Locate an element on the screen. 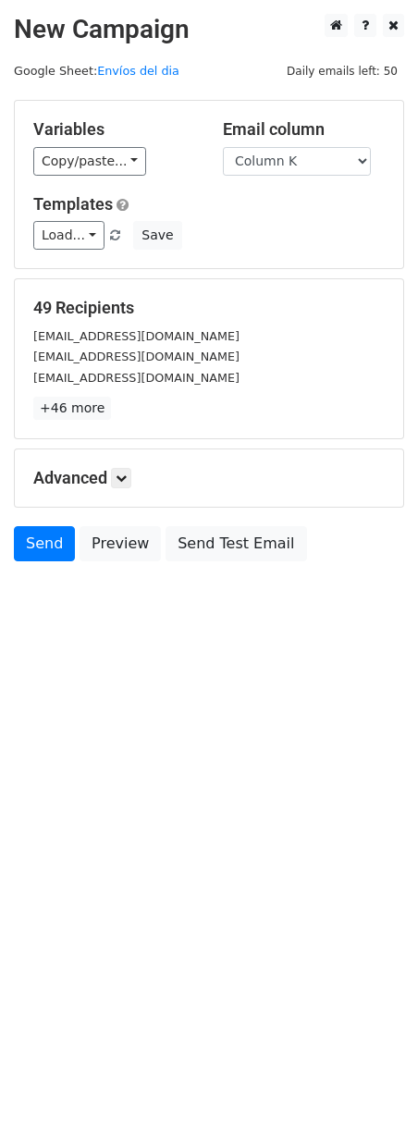 This screenshot has width=418, height=1130. a: Send is located at coordinates (44, 544).